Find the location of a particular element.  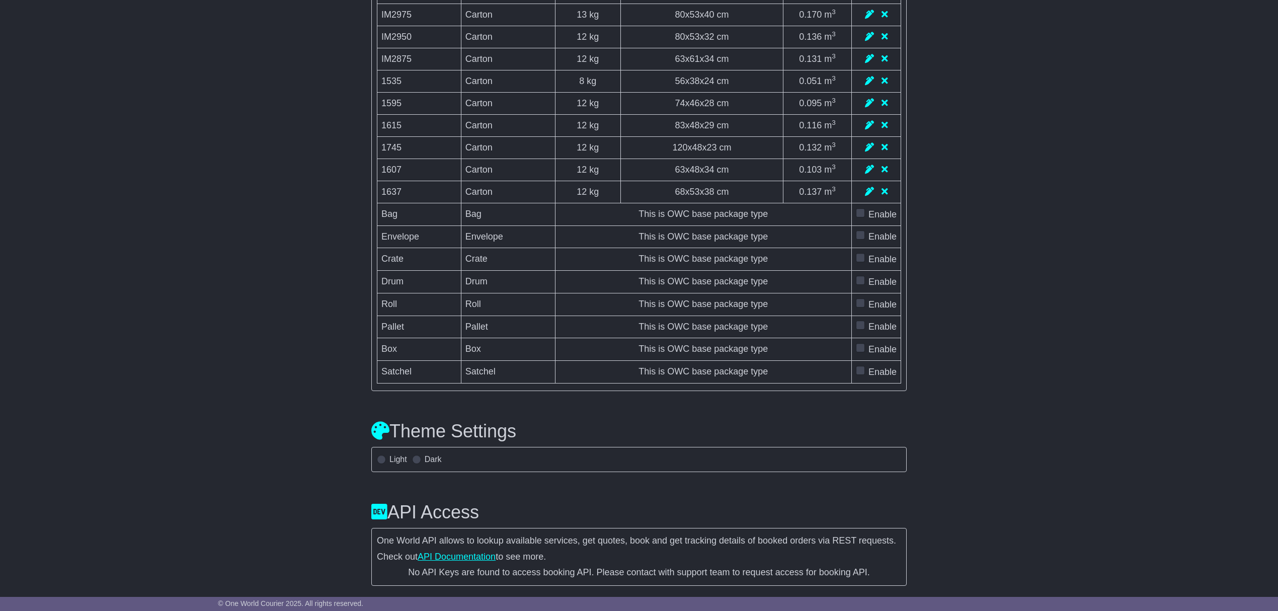

td: 1535 is located at coordinates (419, 81).